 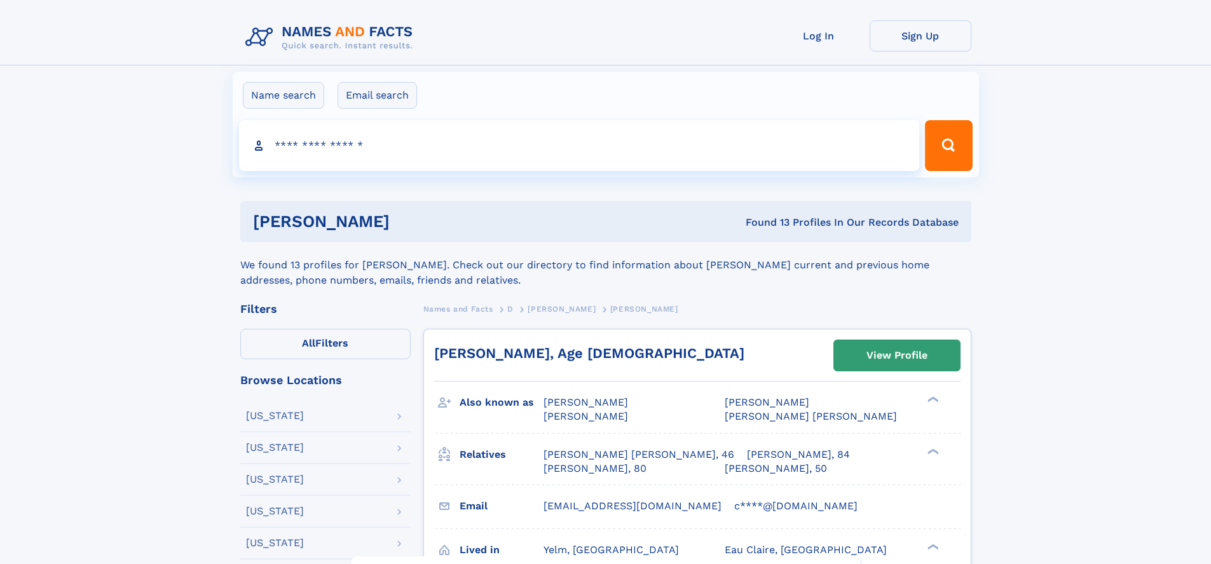 I want to click on h3: Email, so click(x=502, y=506).